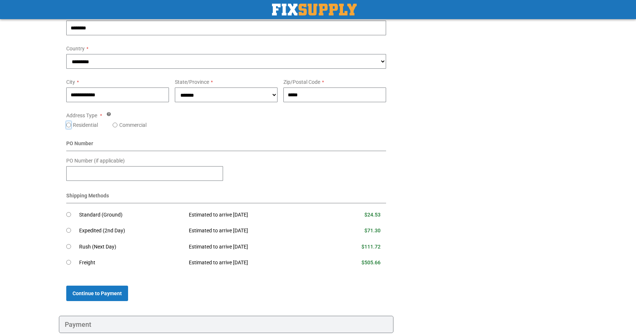 The height and width of the screenshot is (336, 636). What do you see at coordinates (373, 231) in the screenshot?
I see `span: $71.30` at bounding box center [373, 231].